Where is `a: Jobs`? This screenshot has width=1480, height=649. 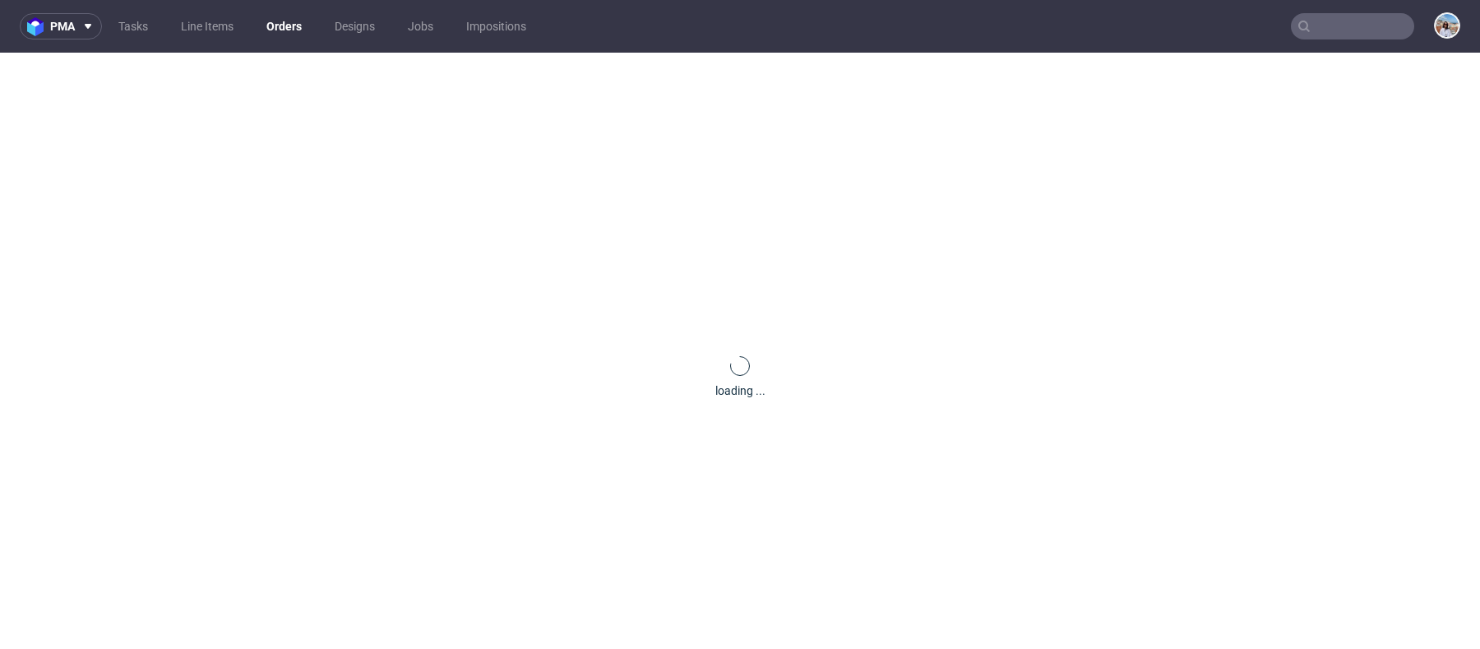
a: Jobs is located at coordinates (420, 26).